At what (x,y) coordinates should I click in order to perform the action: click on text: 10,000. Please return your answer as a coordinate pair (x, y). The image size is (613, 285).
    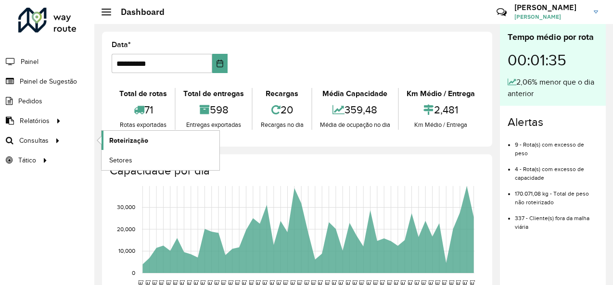
    Looking at the image, I should click on (126, 251).